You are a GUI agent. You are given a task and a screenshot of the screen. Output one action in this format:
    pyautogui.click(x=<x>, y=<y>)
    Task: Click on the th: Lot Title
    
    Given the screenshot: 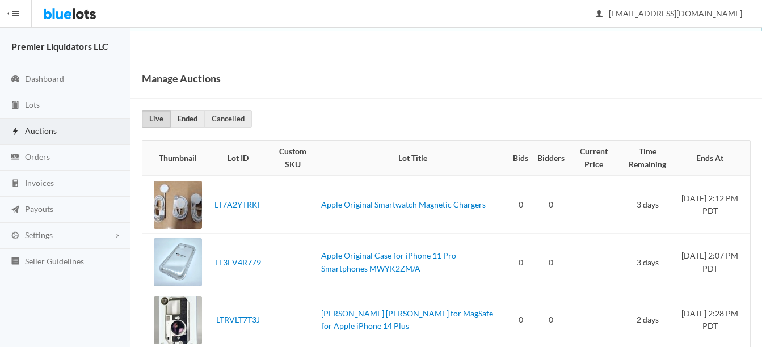 What is the action you would take?
    pyautogui.click(x=413, y=158)
    